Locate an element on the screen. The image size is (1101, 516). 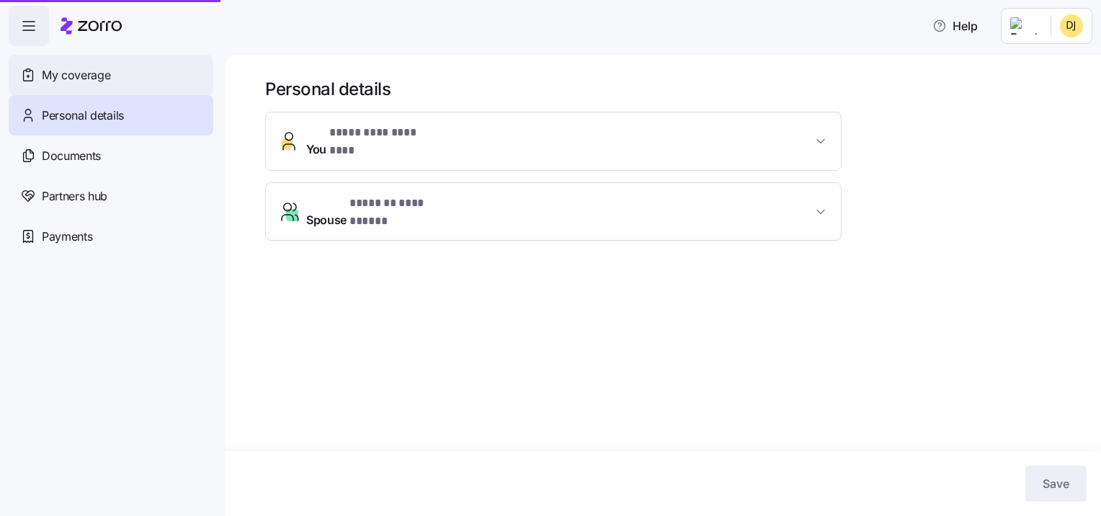
img: Employer logo is located at coordinates (1025, 26).